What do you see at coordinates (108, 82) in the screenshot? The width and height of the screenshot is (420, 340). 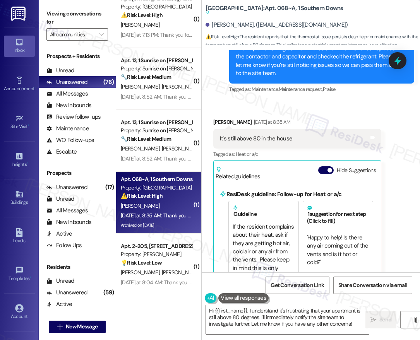 I see `div: (76)` at bounding box center [108, 82].